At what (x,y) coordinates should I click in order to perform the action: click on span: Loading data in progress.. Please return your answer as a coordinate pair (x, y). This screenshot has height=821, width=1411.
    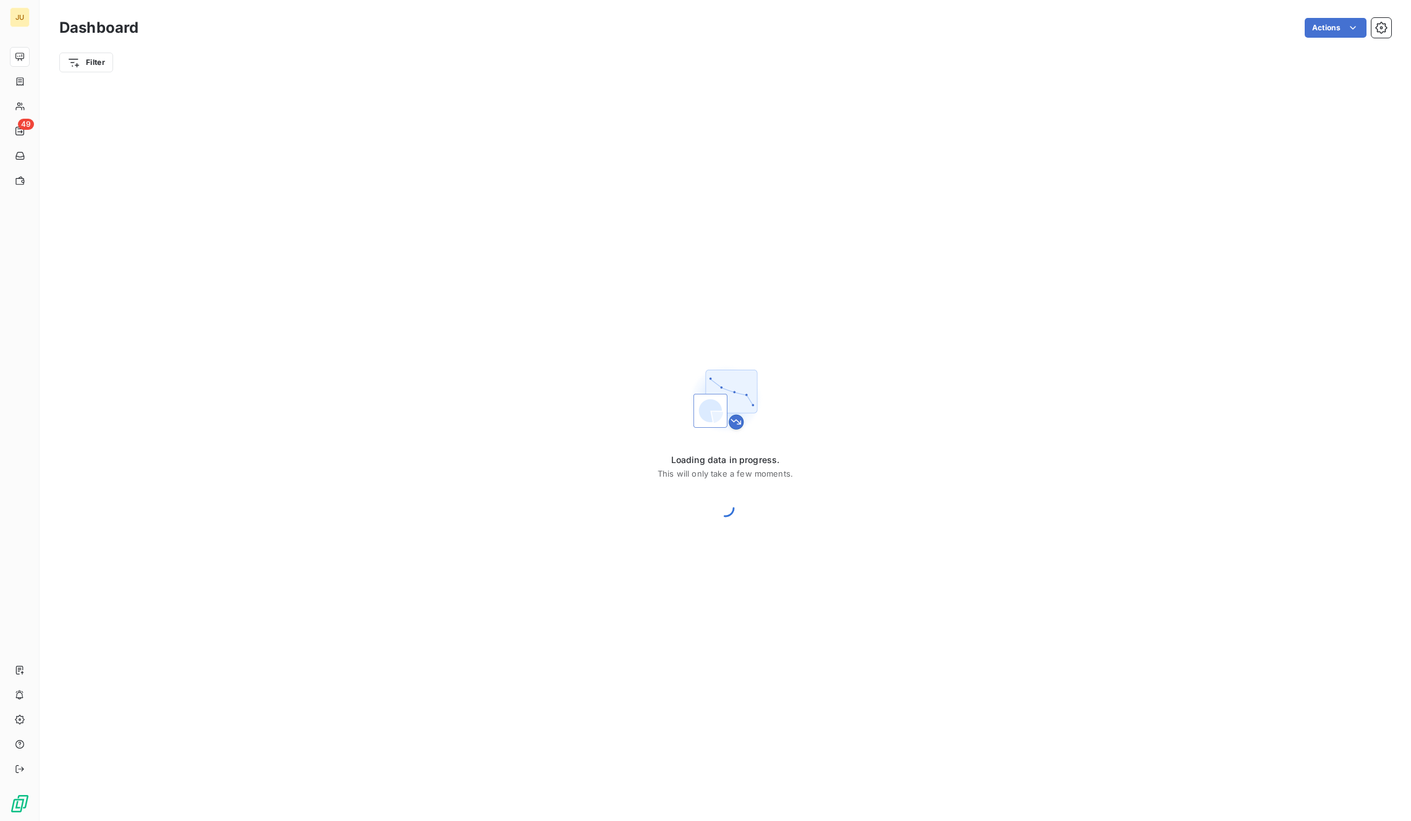
    Looking at the image, I should click on (725, 460).